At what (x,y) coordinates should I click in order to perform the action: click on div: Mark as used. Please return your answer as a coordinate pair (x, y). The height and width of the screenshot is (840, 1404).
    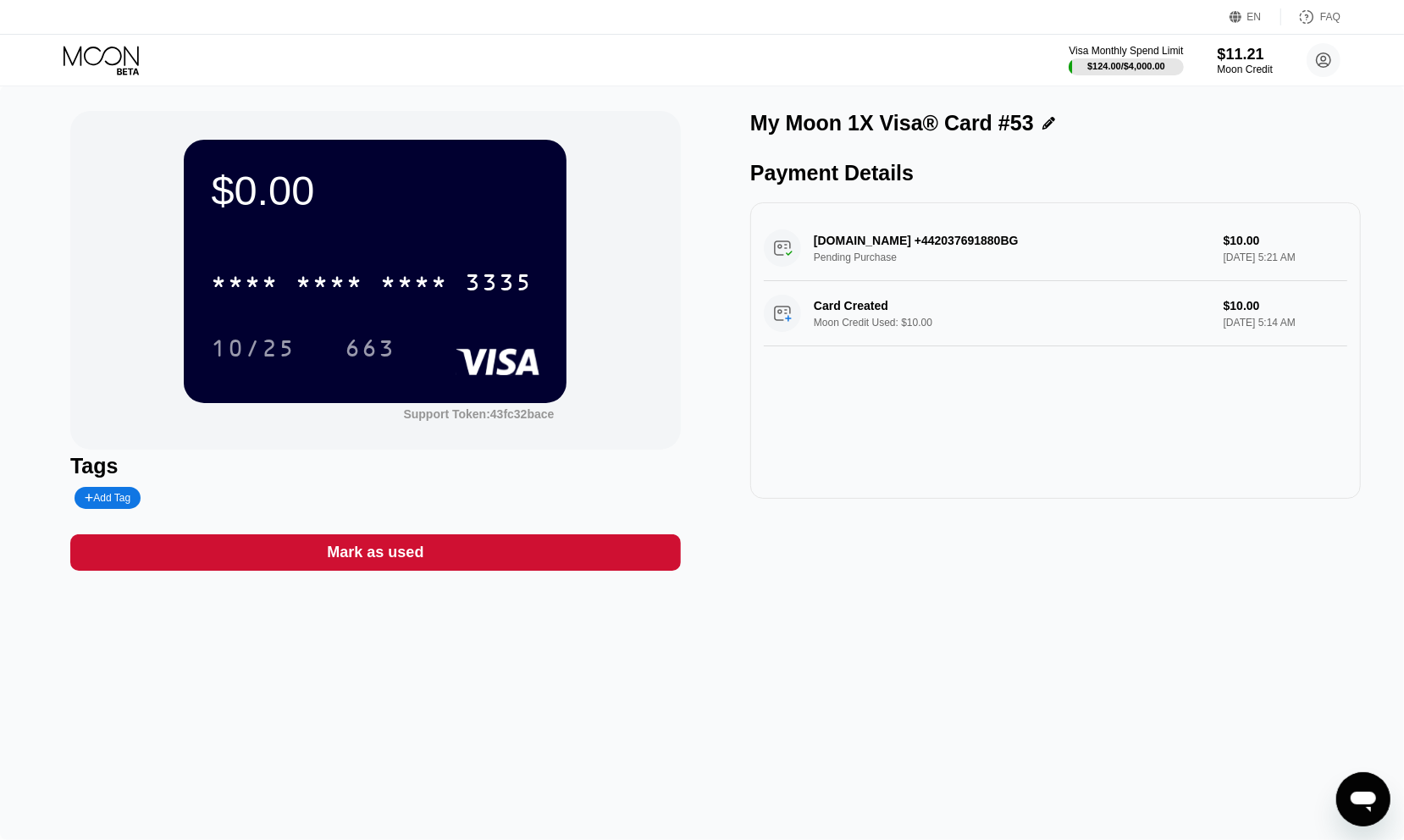
    Looking at the image, I should click on (375, 552).